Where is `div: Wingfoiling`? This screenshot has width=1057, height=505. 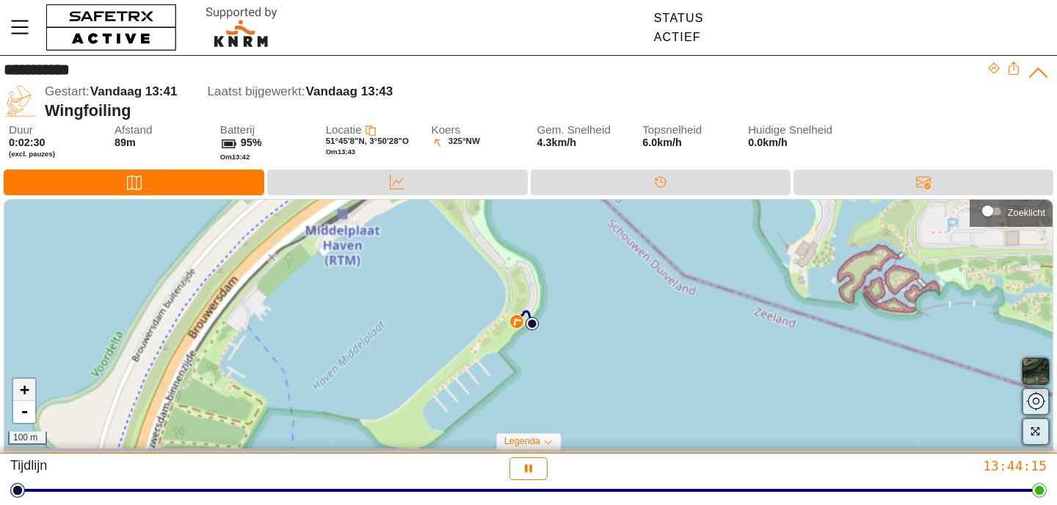
div: Wingfoiling is located at coordinates (516, 111).